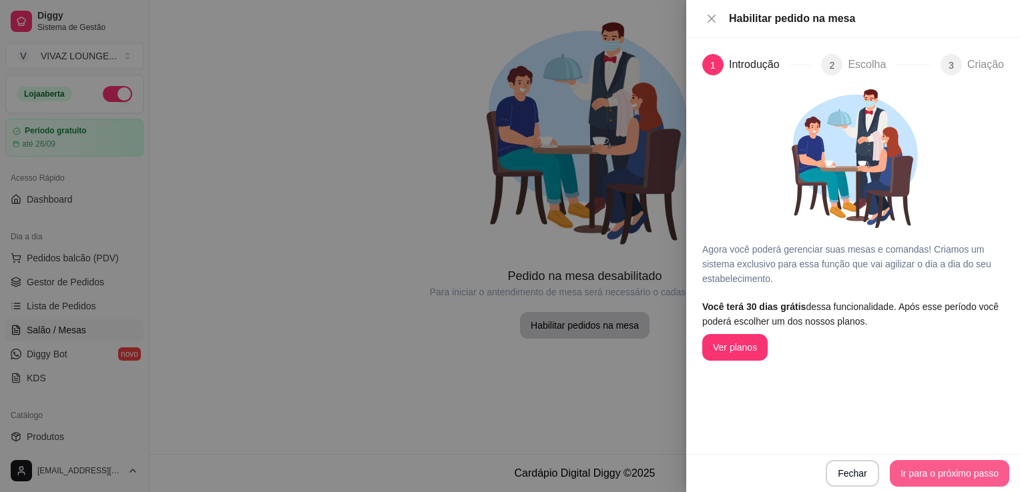  Describe the element at coordinates (949, 474) in the screenshot. I see `button: Ir para o próximo passo` at that location.